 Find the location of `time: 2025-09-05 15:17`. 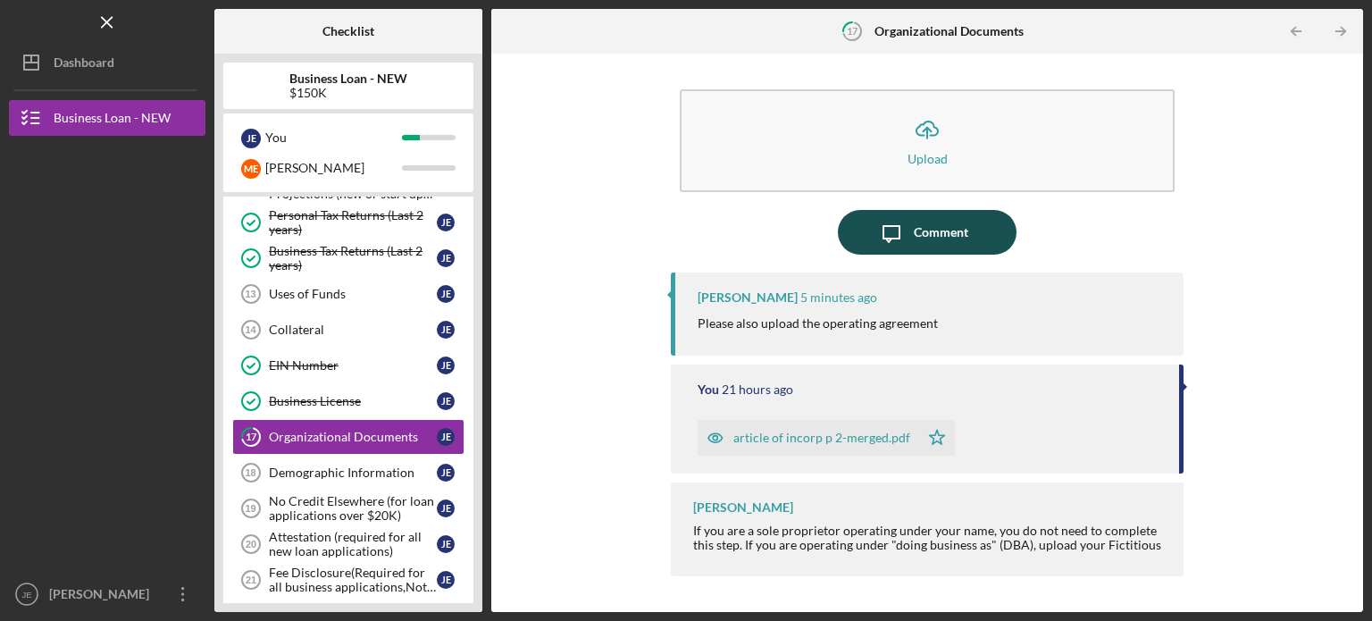

time: 2025-09-05 15:17 is located at coordinates (839, 298).